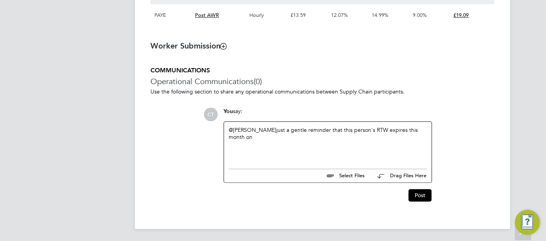 The height and width of the screenshot is (241, 546). Describe the element at coordinates (268, 15) in the screenshot. I see `div: Hourly` at that location.